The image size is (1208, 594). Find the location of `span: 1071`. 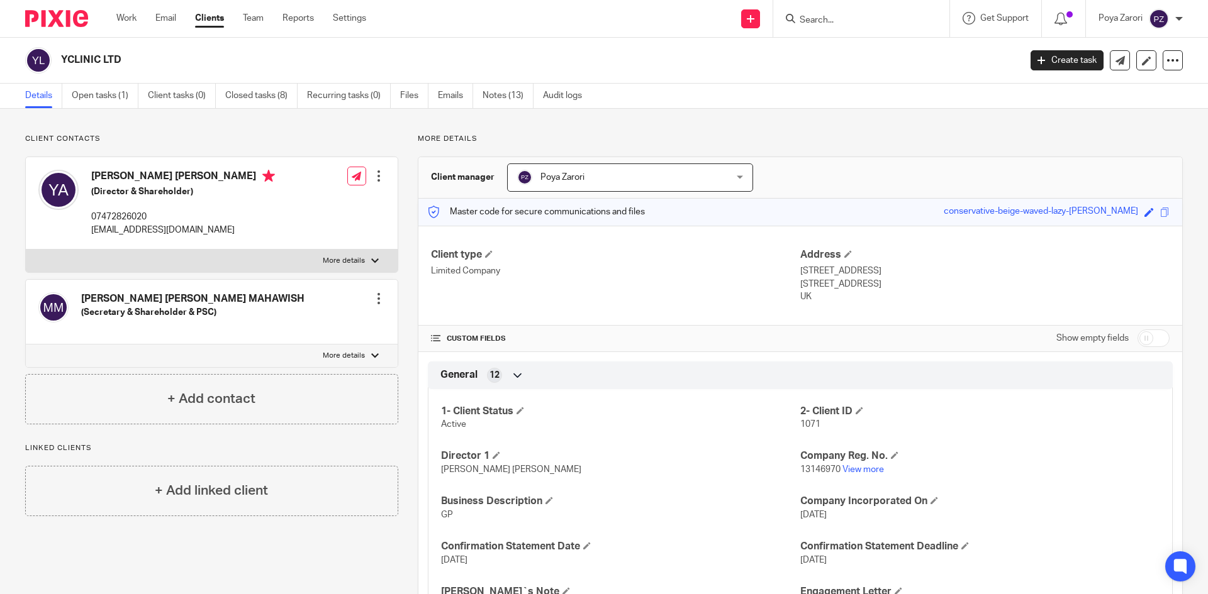

span: 1071 is located at coordinates (810, 425).